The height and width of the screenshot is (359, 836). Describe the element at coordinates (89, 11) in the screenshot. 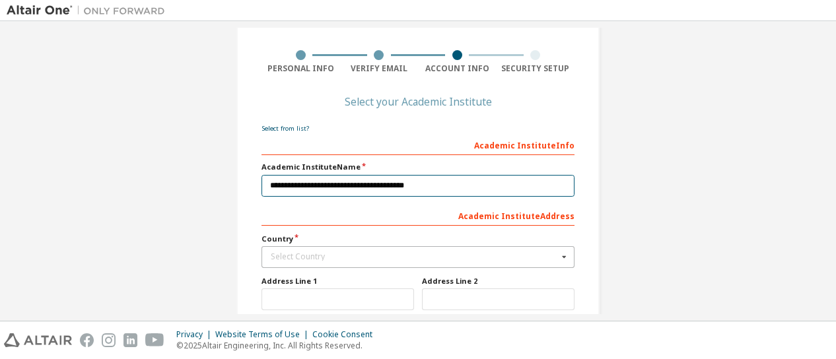

I see `img: Altair One` at that location.